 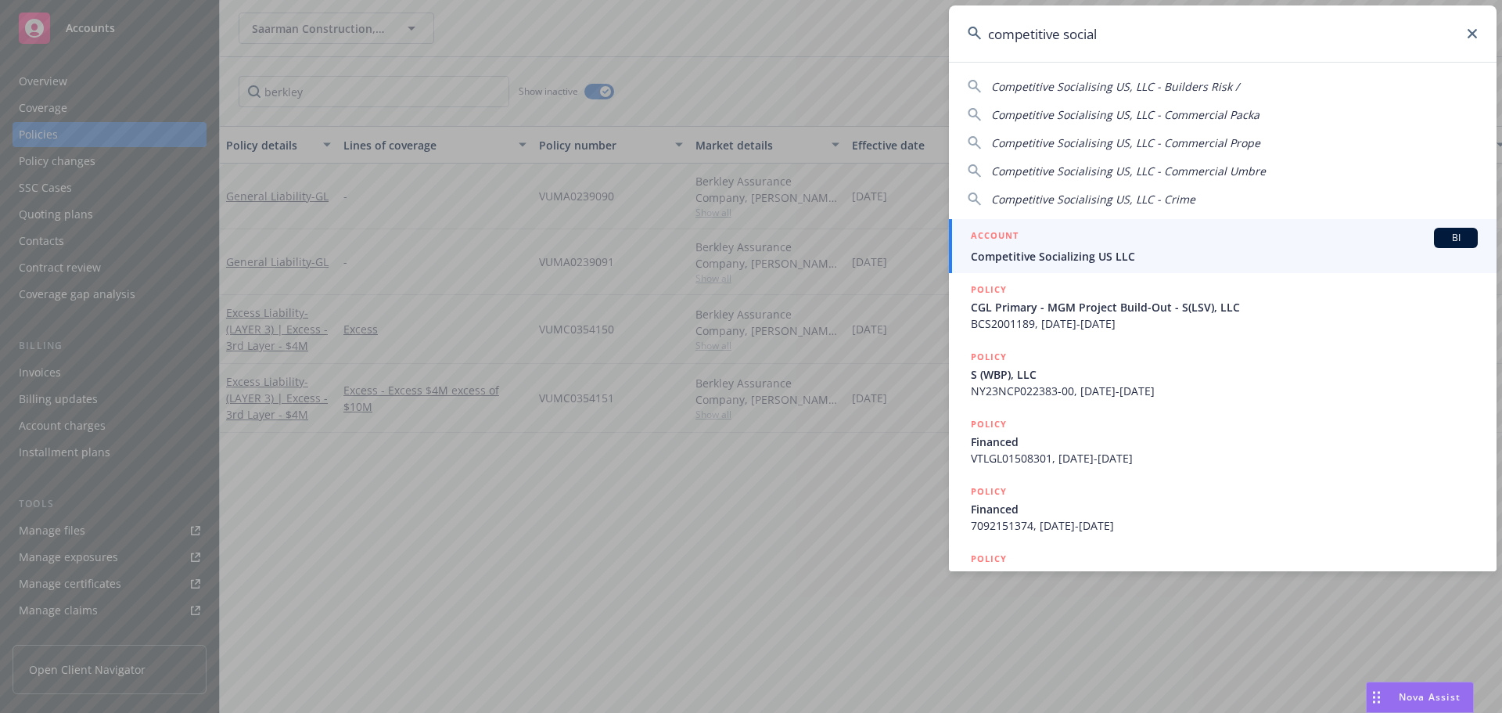 I want to click on div: Drag to move, so click(x=1376, y=697).